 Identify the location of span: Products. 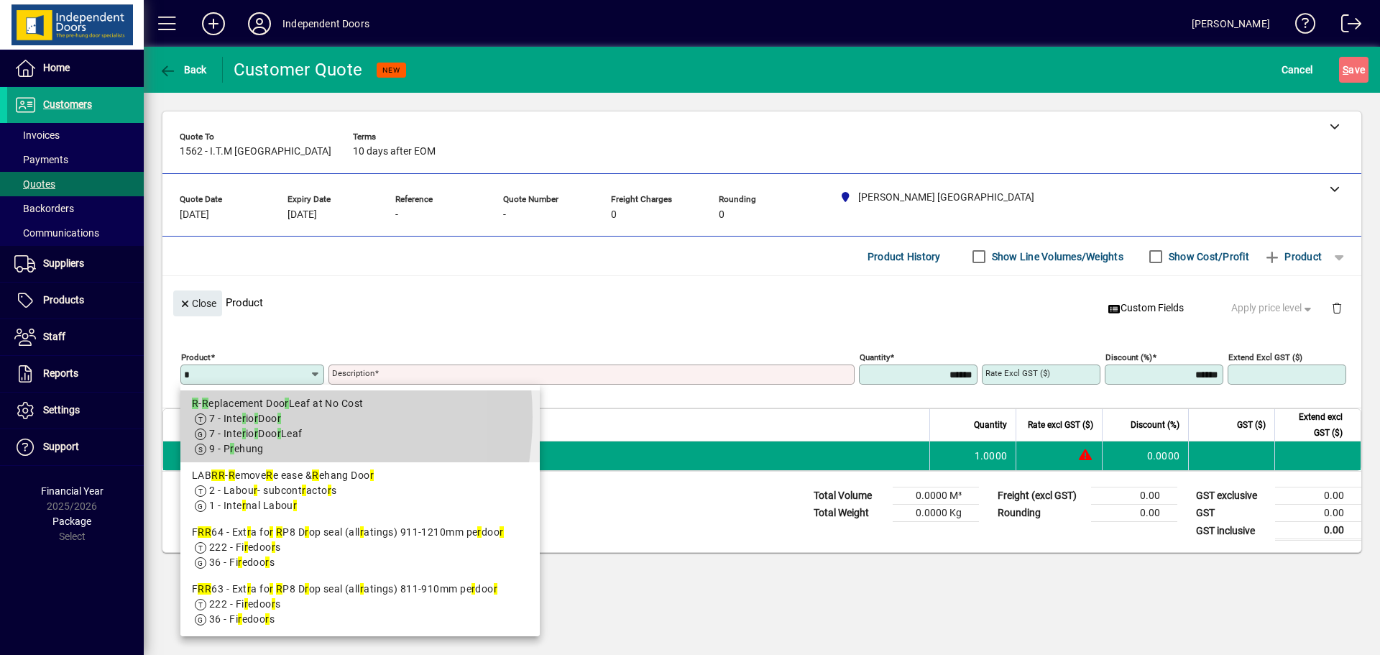
(63, 300).